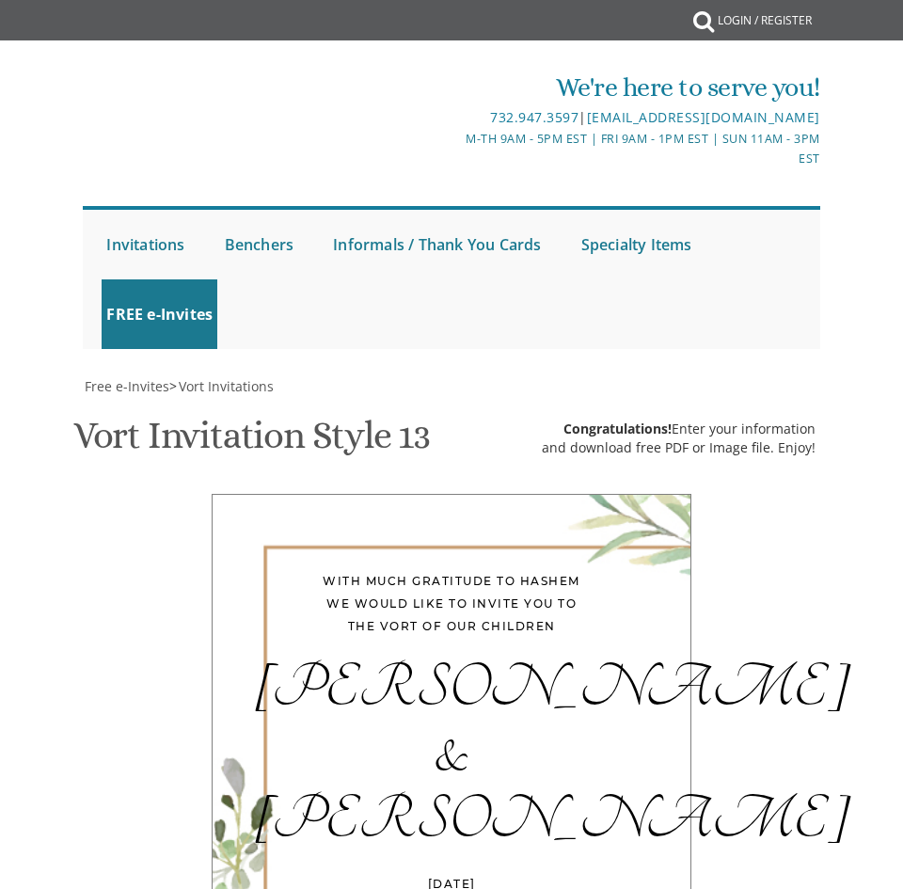 The height and width of the screenshot is (889, 903). I want to click on h1: Vort Invitation Style 13, so click(251, 442).